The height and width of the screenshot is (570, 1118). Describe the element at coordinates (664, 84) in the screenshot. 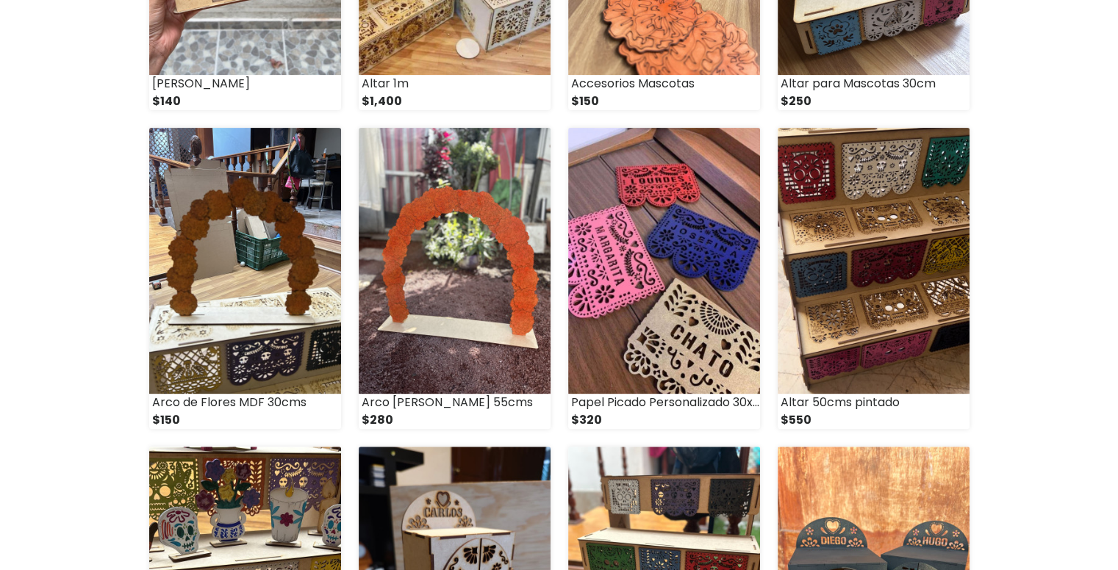

I see `div: Accesorios Mascotas` at that location.